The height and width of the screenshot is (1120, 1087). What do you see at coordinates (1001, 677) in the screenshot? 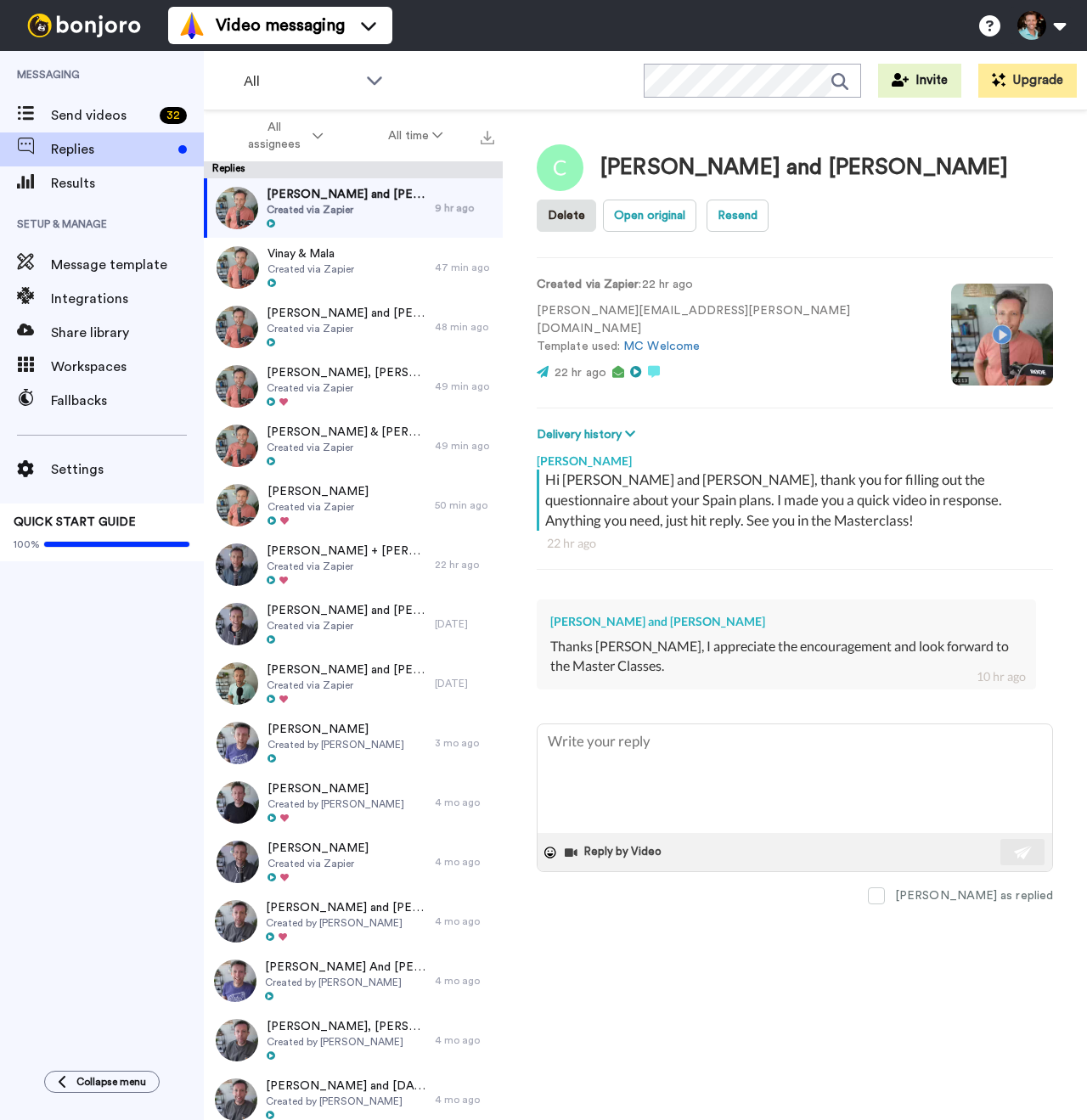
I see `div: 10 hr ago` at bounding box center [1001, 677].